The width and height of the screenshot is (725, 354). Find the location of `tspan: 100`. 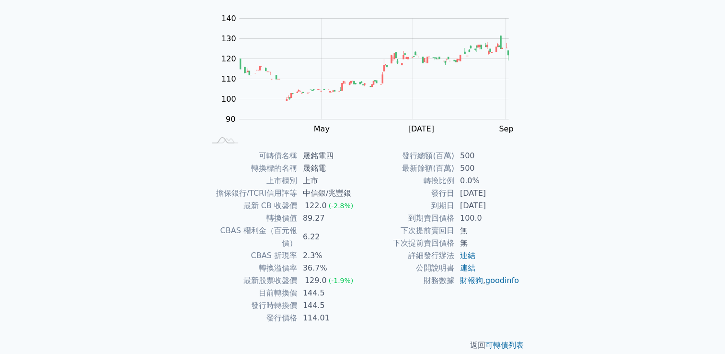

tspan: 100 is located at coordinates (228, 99).